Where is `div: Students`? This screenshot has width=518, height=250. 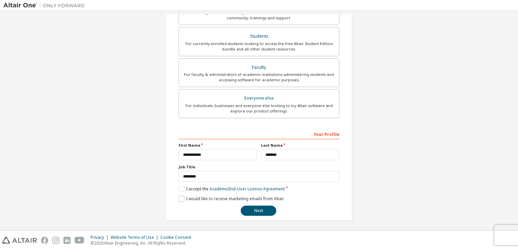
div: Students is located at coordinates (259, 36).